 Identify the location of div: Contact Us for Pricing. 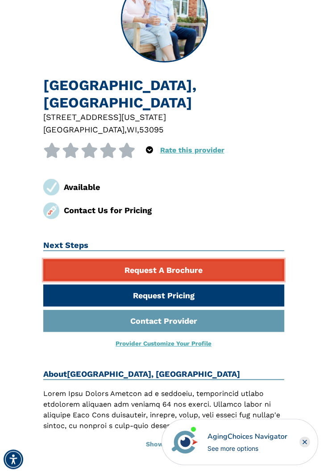
(174, 210).